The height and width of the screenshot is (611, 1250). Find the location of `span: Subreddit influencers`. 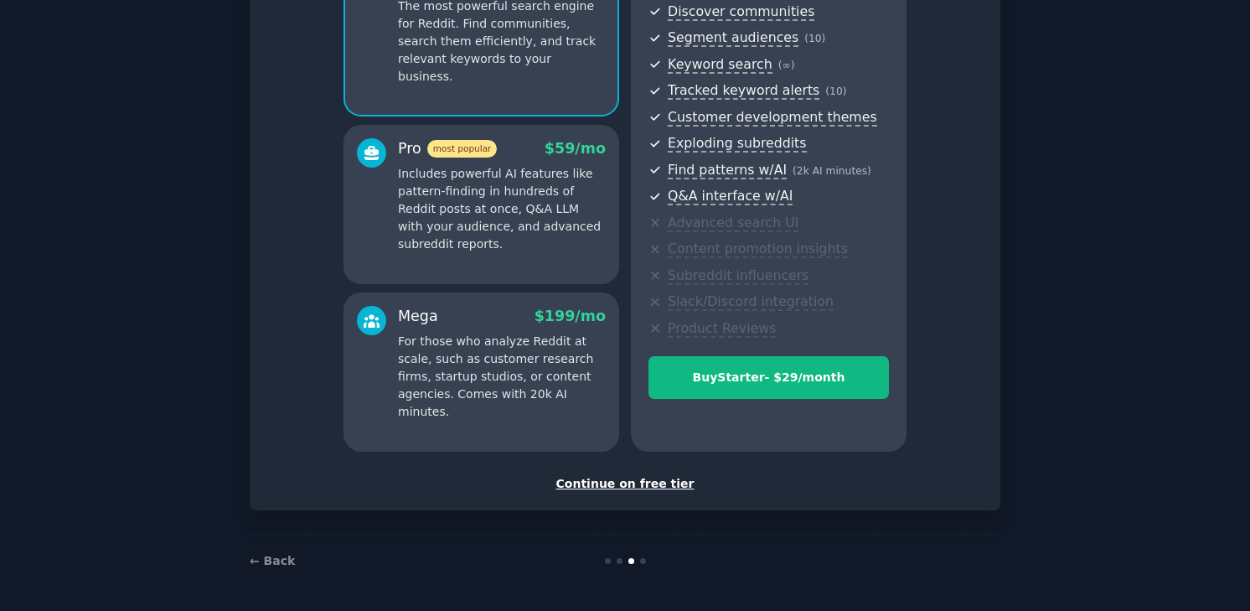

span: Subreddit influencers is located at coordinates (738, 276).